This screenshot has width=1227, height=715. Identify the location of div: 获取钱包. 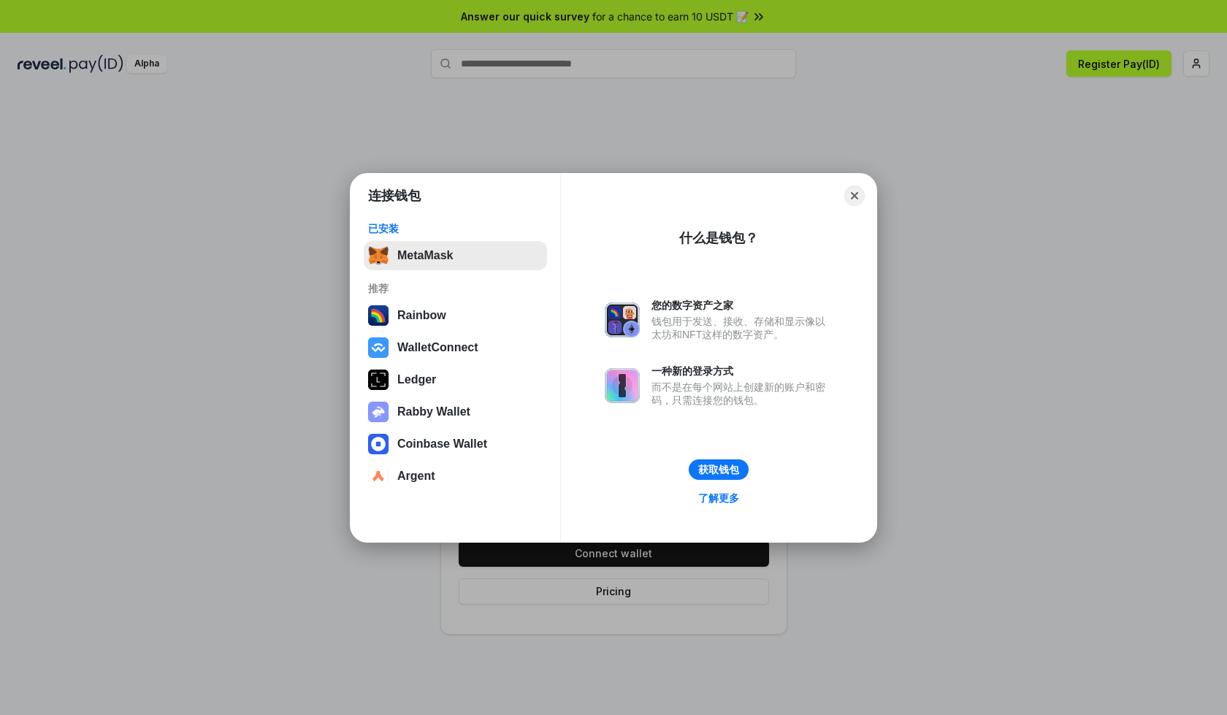
(719, 470).